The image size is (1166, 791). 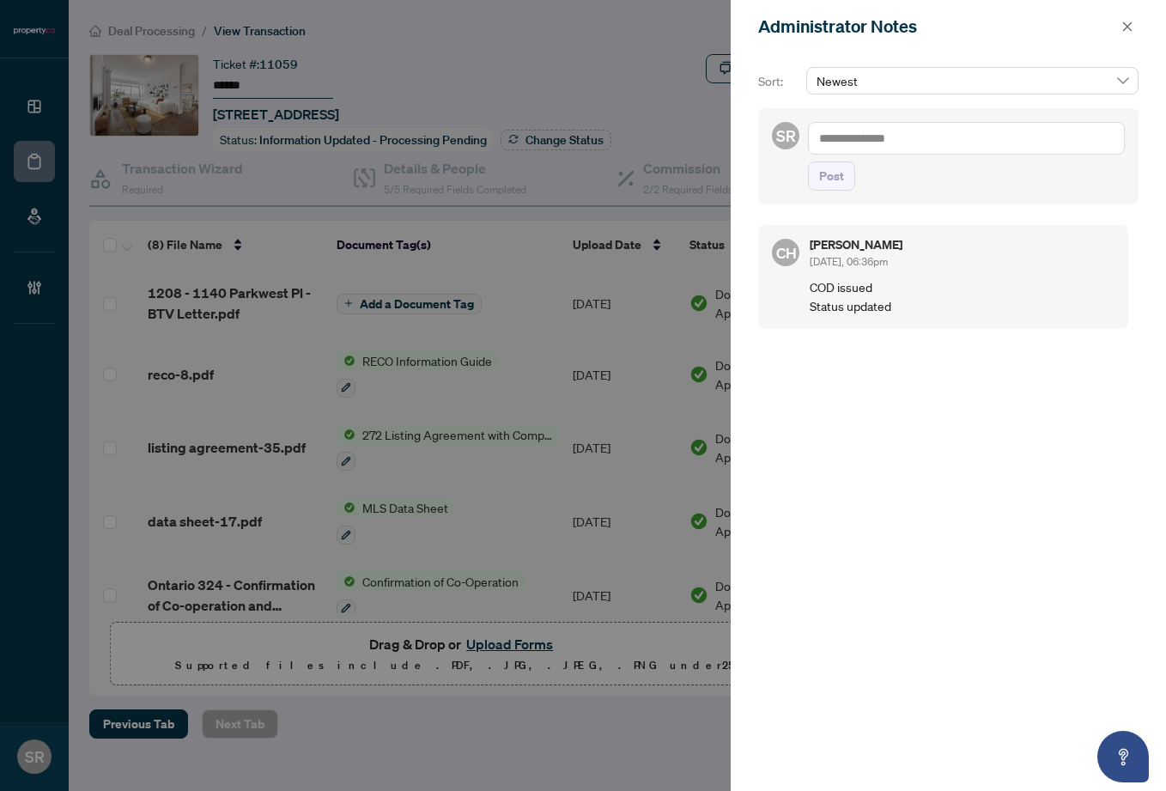 What do you see at coordinates (831, 176) in the screenshot?
I see `button: Post` at bounding box center [831, 176].